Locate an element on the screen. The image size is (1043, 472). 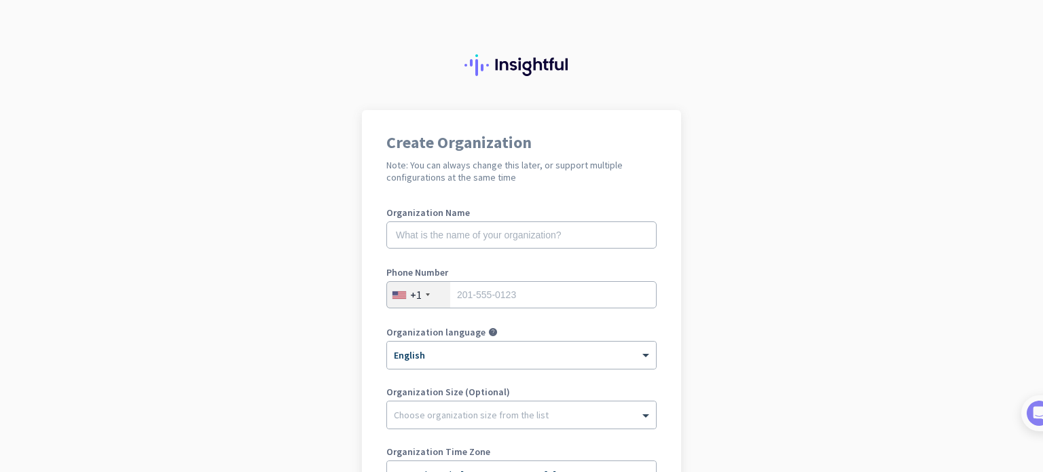
label: Organization language is located at coordinates (436, 332).